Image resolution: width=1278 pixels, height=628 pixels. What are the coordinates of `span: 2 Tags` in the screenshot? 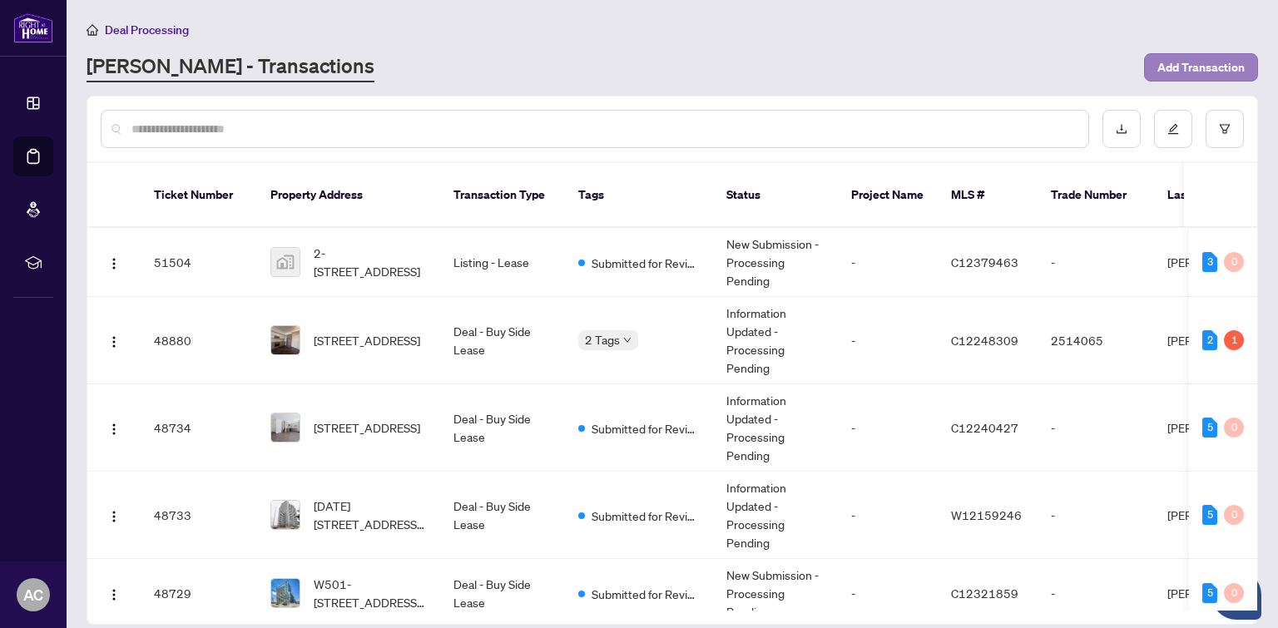 It's located at (603, 340).